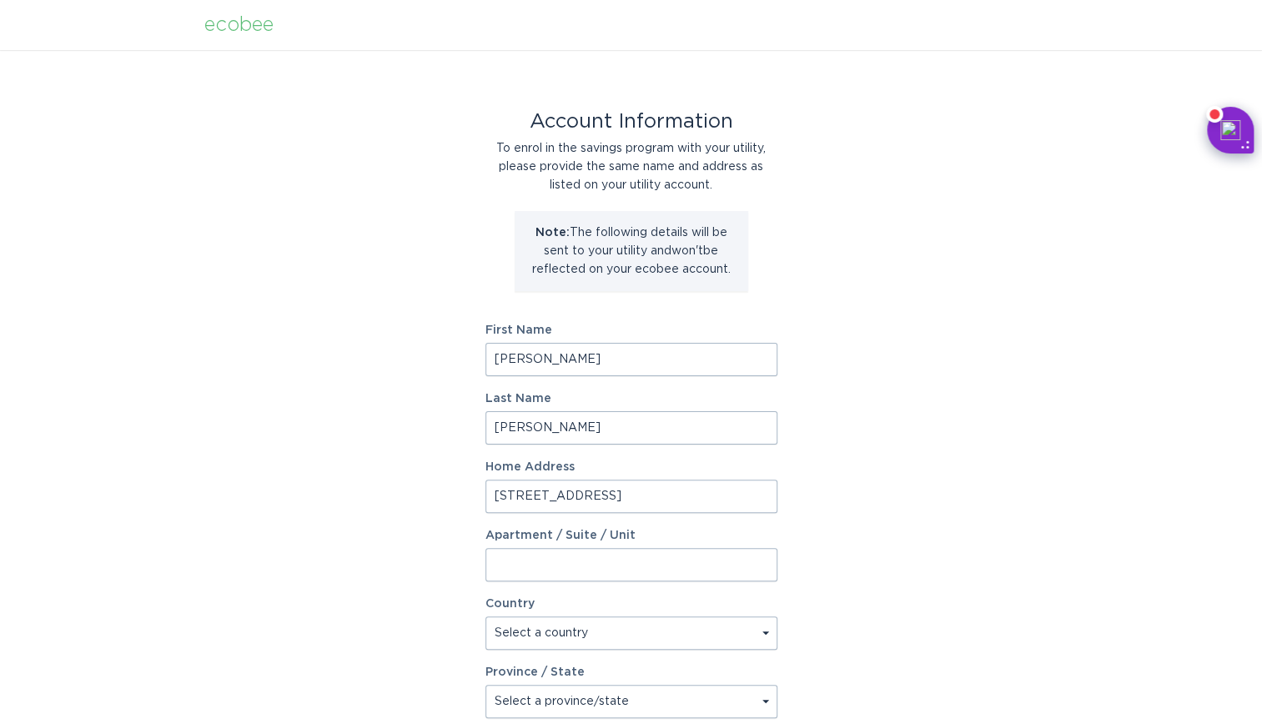 The width and height of the screenshot is (1262, 724). What do you see at coordinates (510, 604) in the screenshot?
I see `label: Country` at bounding box center [510, 604].